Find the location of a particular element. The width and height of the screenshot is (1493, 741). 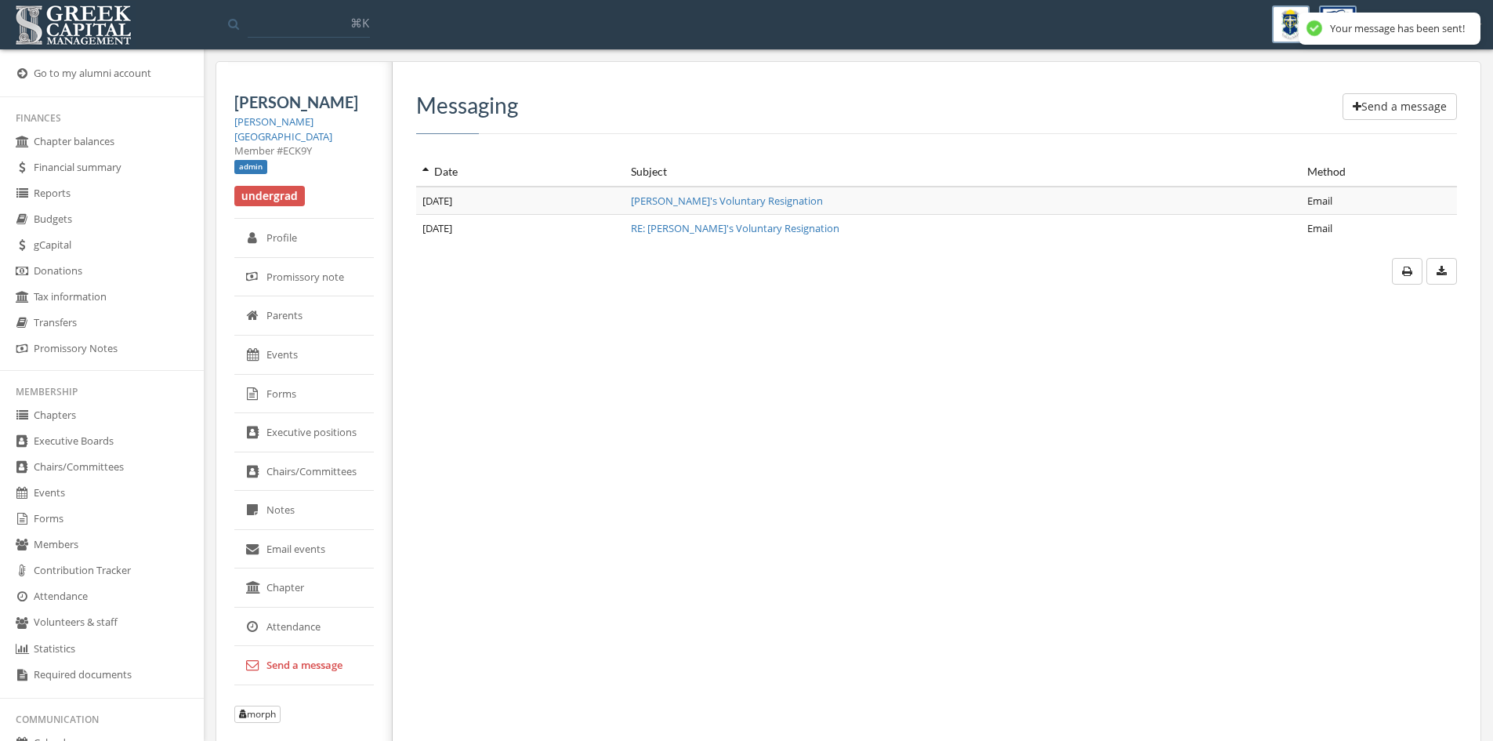

a: Attendance is located at coordinates (304, 627).